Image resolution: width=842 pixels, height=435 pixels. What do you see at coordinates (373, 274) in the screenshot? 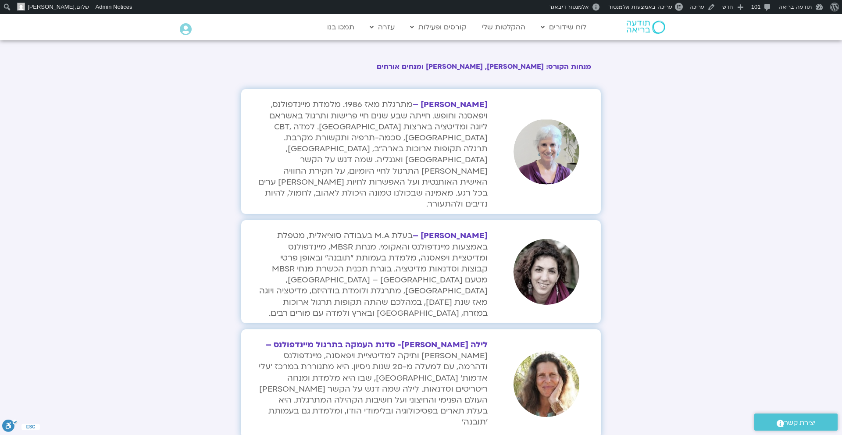
I see `div: בעלת M.A בעבודה סוציאלית, מטפלת באמצעות מיינדפולנס והאקומי. מנחת MBSR, מיינדפולנס ומדיטציית ויפאס...` at bounding box center [373, 274].